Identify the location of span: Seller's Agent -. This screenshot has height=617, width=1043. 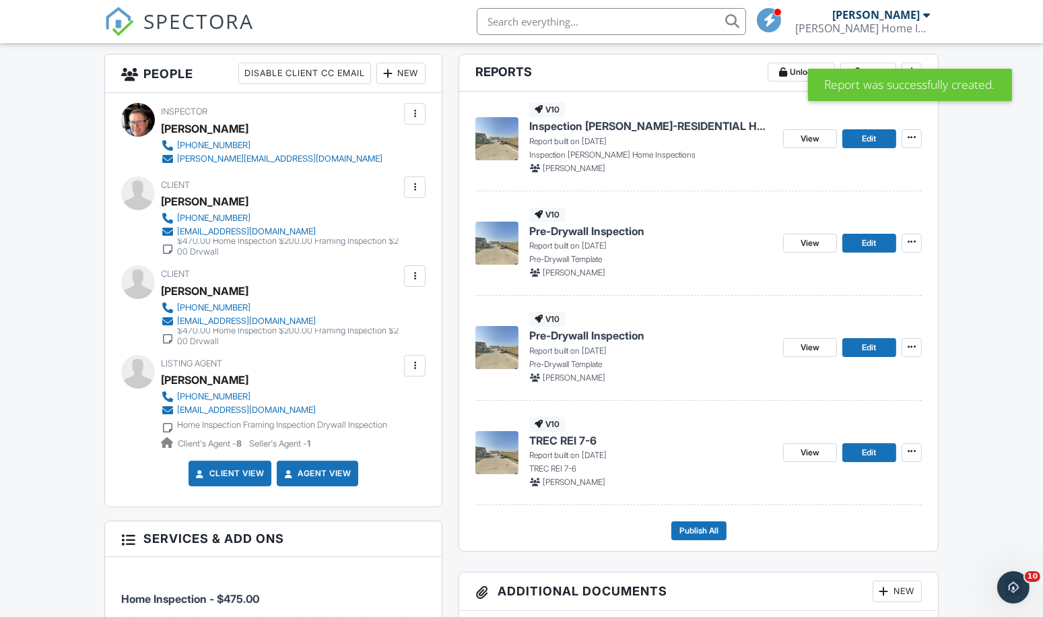
(279, 443).